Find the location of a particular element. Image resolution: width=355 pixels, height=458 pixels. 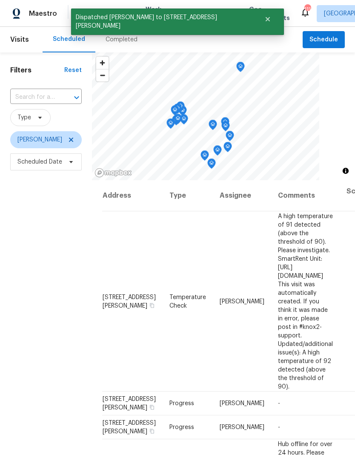

th: Comments is located at coordinates (306, 196).